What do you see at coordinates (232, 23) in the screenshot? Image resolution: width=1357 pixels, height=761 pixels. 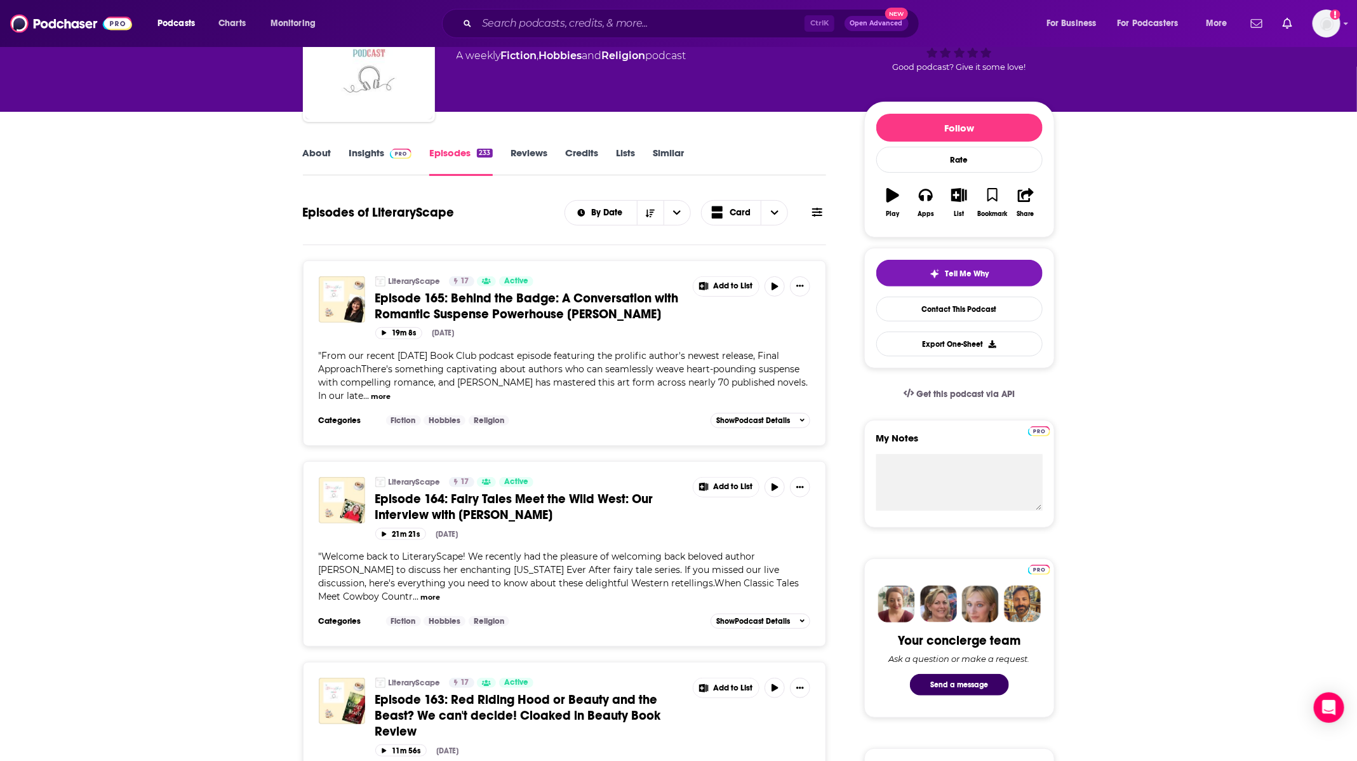 I see `a: Charts` at bounding box center [232, 23].